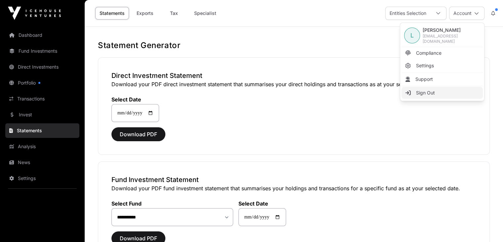 The height and width of the screenshot is (242, 503). Describe the element at coordinates (294, 188) in the screenshot. I see `p: Download your PDF fund investment statement that summarises your holdings and transactions for a ...` at that location.